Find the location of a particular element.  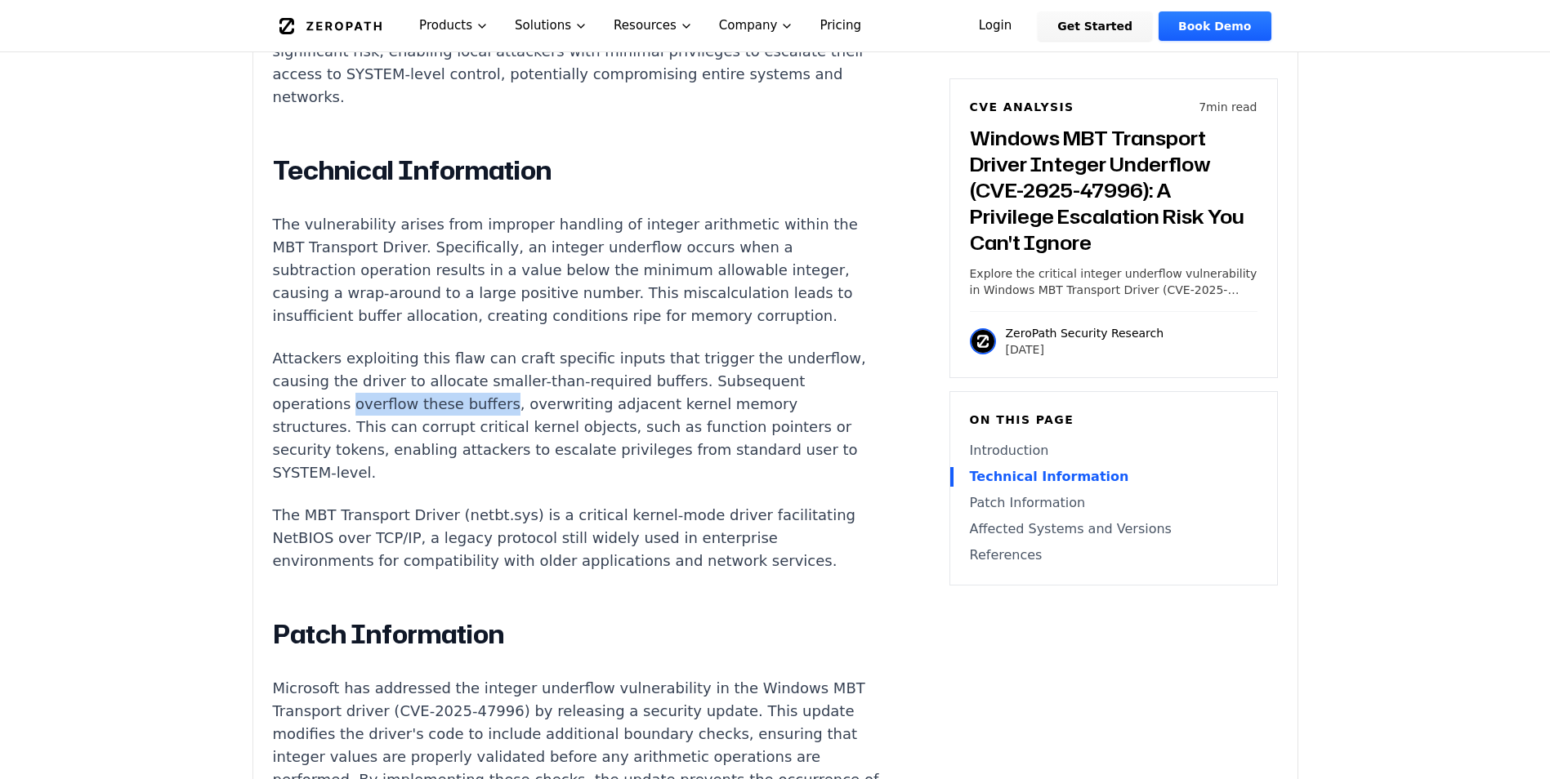

a: Book Demo is located at coordinates (1214, 26).